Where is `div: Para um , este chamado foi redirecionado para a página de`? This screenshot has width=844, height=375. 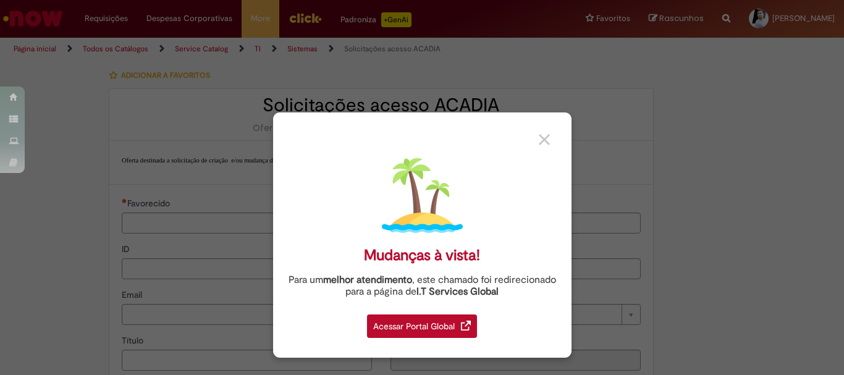
div: Para um , este chamado foi redirecionado para a página de is located at coordinates (422, 286).